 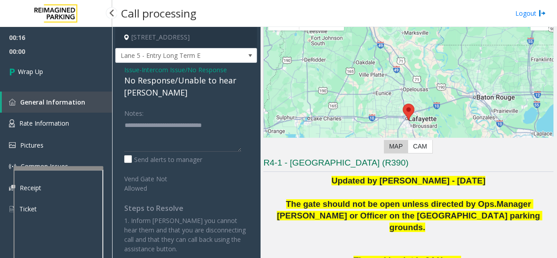 I want to click on a: General Information, so click(x=57, y=102).